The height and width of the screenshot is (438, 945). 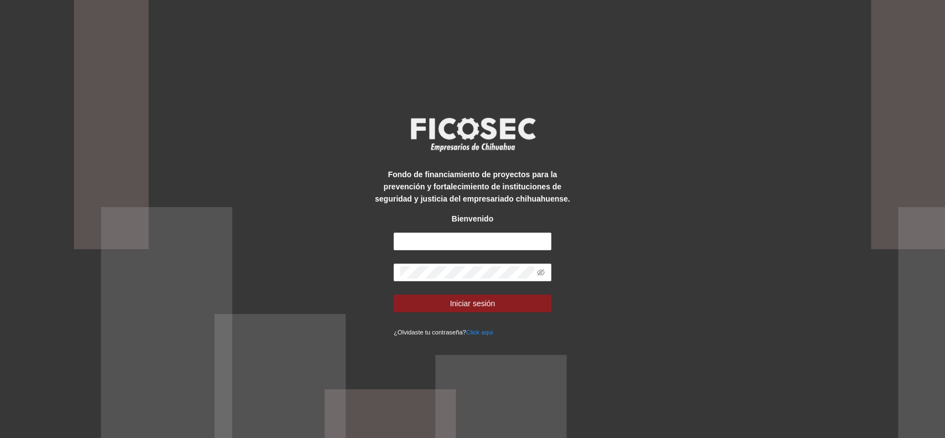 I want to click on span: Iniciar sesión, so click(x=473, y=303).